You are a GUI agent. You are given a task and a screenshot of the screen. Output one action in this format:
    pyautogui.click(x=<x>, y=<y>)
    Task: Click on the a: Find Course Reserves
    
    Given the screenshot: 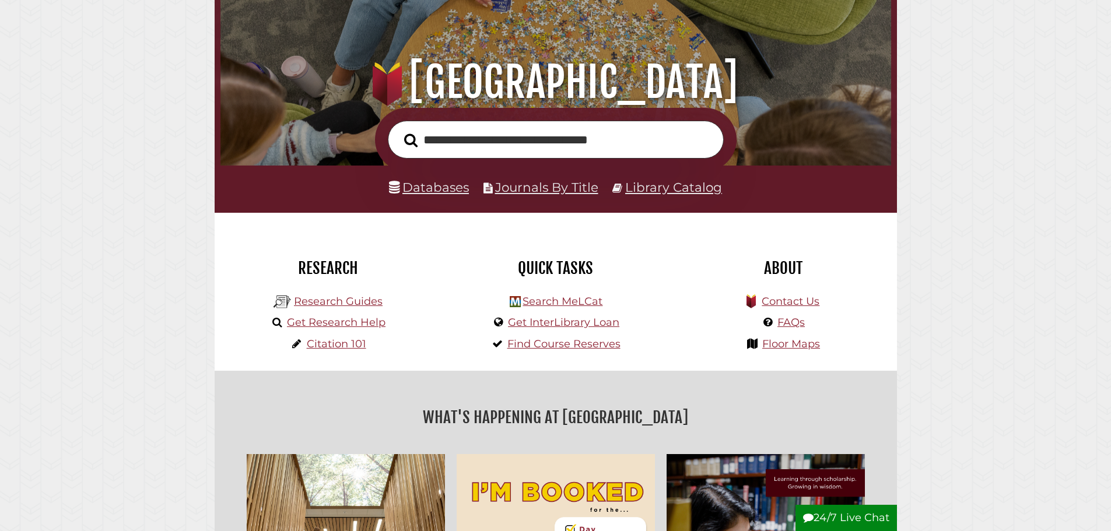 What is the action you would take?
    pyautogui.click(x=564, y=344)
    